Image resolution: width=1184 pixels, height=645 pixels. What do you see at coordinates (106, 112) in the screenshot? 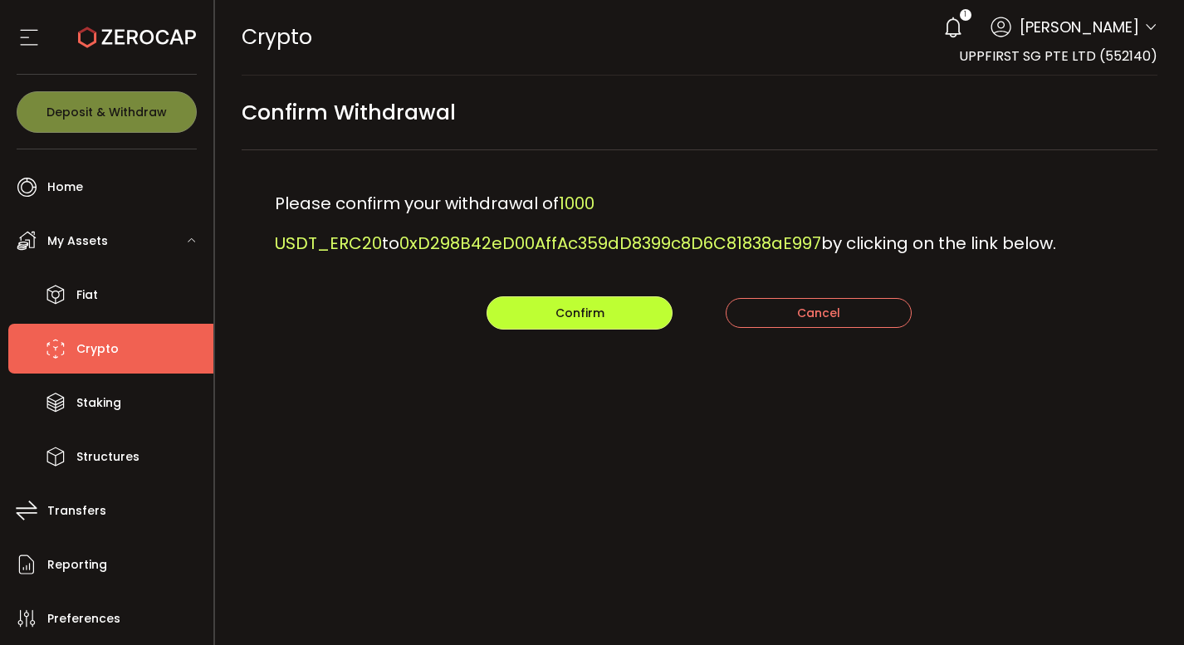
I see `span: Deposit & Withdraw` at bounding box center [106, 112].